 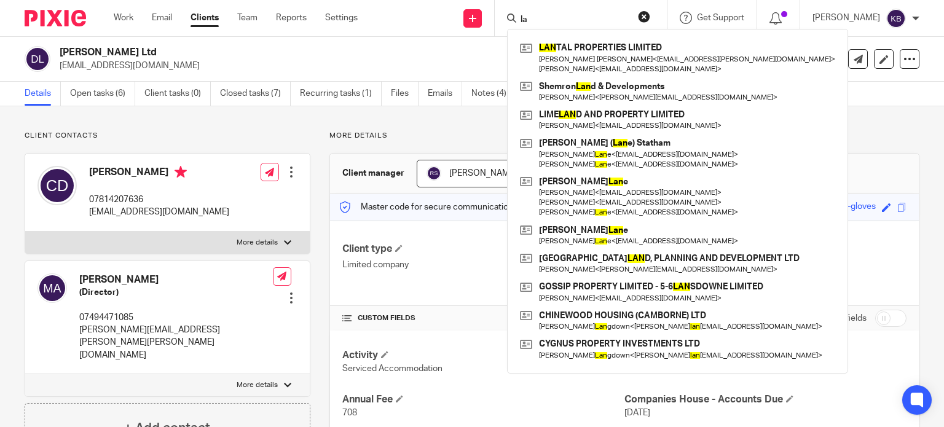 What do you see at coordinates (176, 318) in the screenshot?
I see `p: 07494471085` at bounding box center [176, 318].